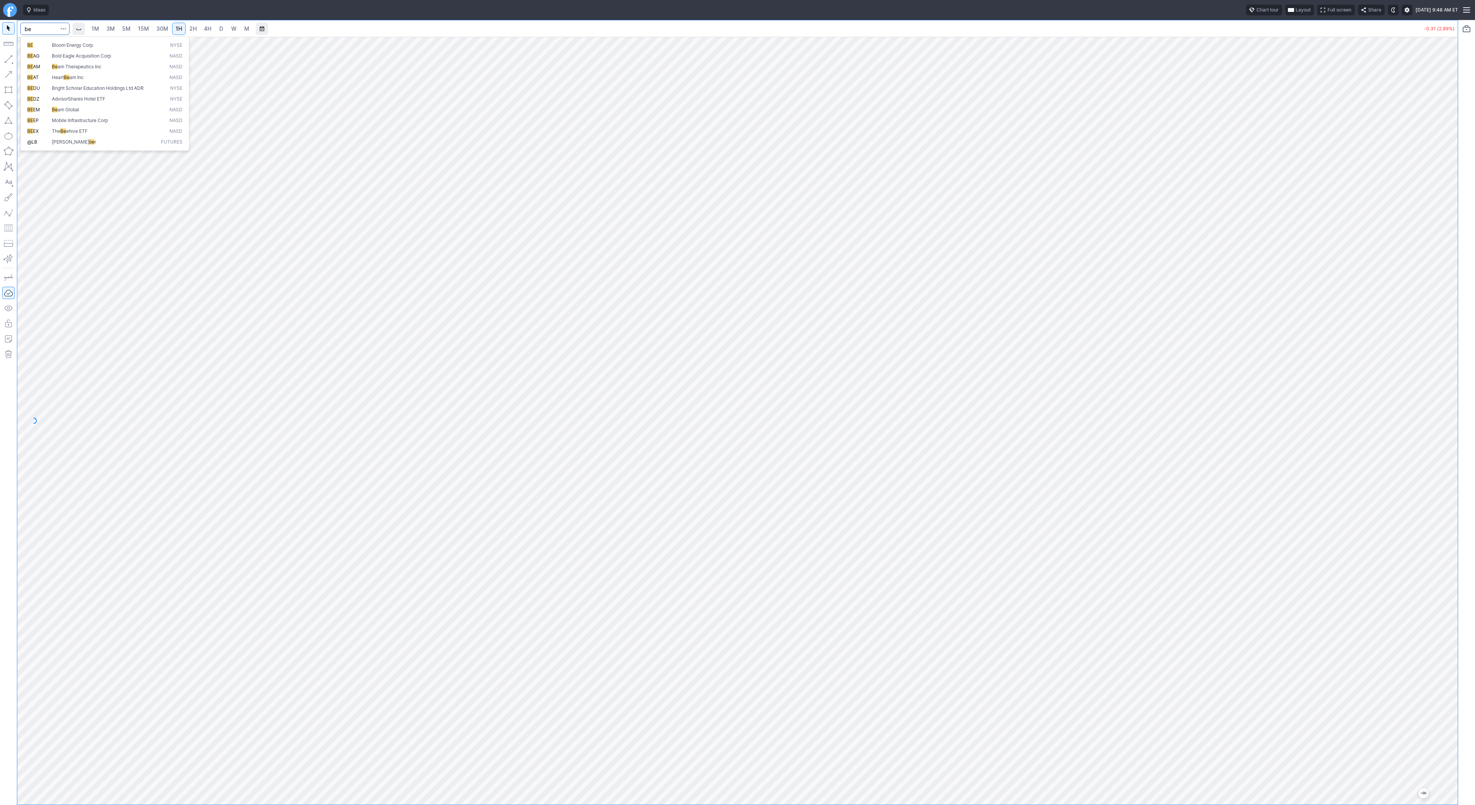 The height and width of the screenshot is (805, 1475). What do you see at coordinates (8, 28) in the screenshot?
I see `button: Mouse` at bounding box center [8, 28].